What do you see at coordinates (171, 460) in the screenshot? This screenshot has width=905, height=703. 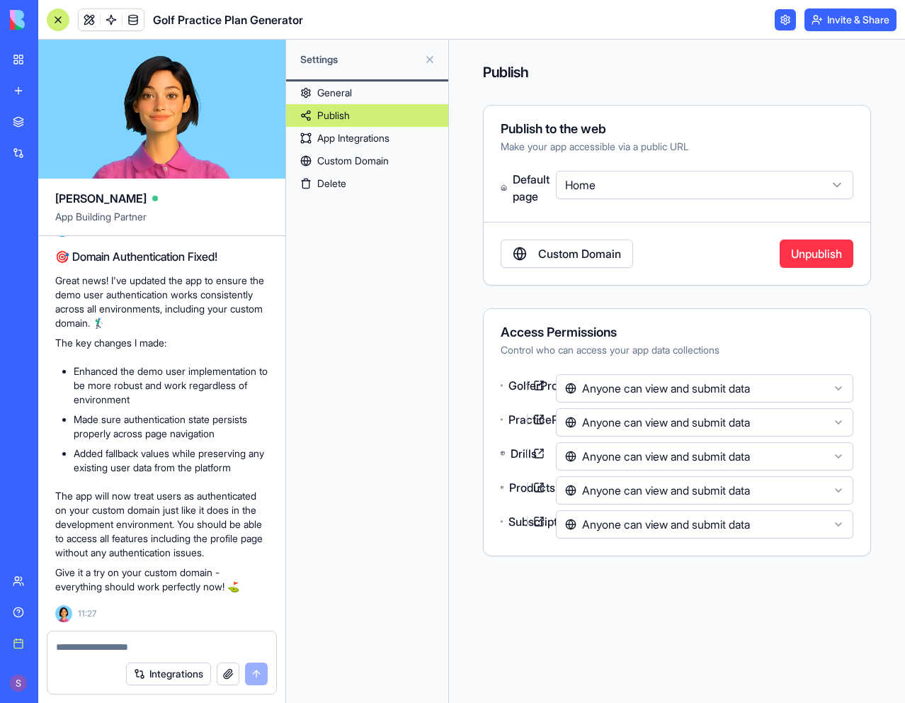 I see `li: Added fallback values while preserving any existing user data from the platform` at bounding box center [171, 460].